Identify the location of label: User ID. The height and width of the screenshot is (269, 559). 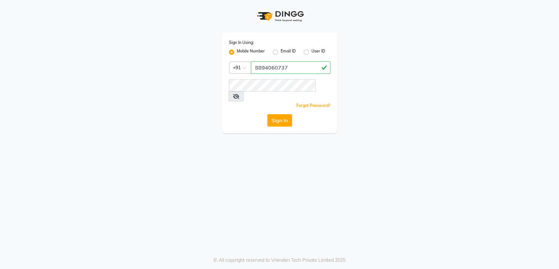
(319, 52).